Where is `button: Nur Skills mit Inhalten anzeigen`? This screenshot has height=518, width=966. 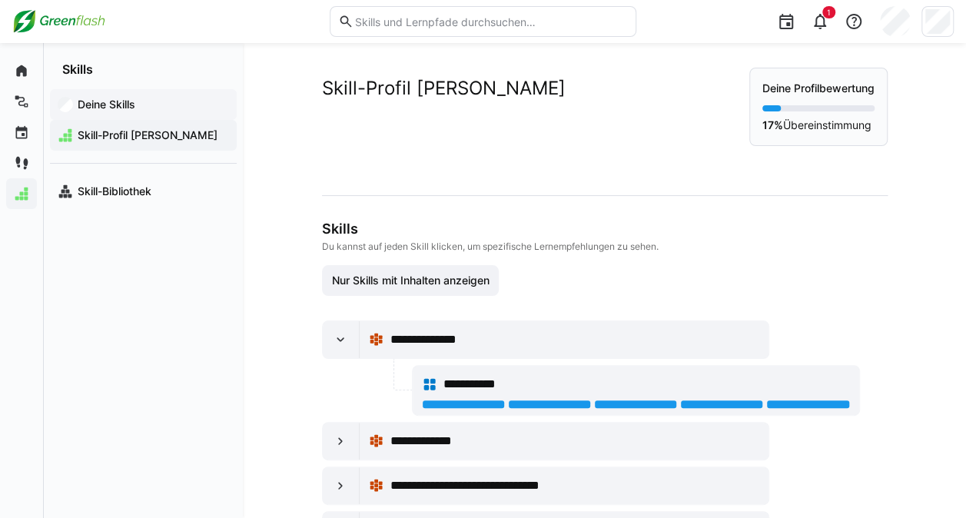
button: Nur Skills mit Inhalten anzeigen is located at coordinates (410, 280).